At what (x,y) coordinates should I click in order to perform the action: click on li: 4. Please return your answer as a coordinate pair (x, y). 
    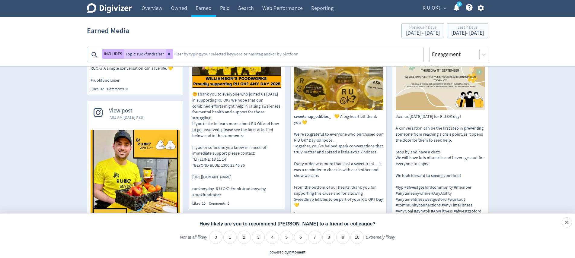
    Looking at the image, I should click on (272, 237).